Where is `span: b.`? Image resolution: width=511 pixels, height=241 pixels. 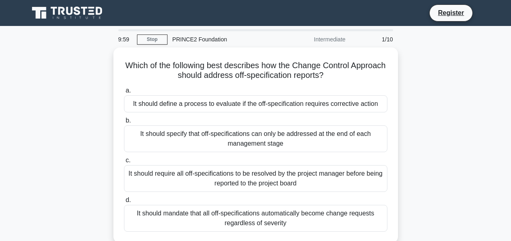
span: b. is located at coordinates (128, 120).